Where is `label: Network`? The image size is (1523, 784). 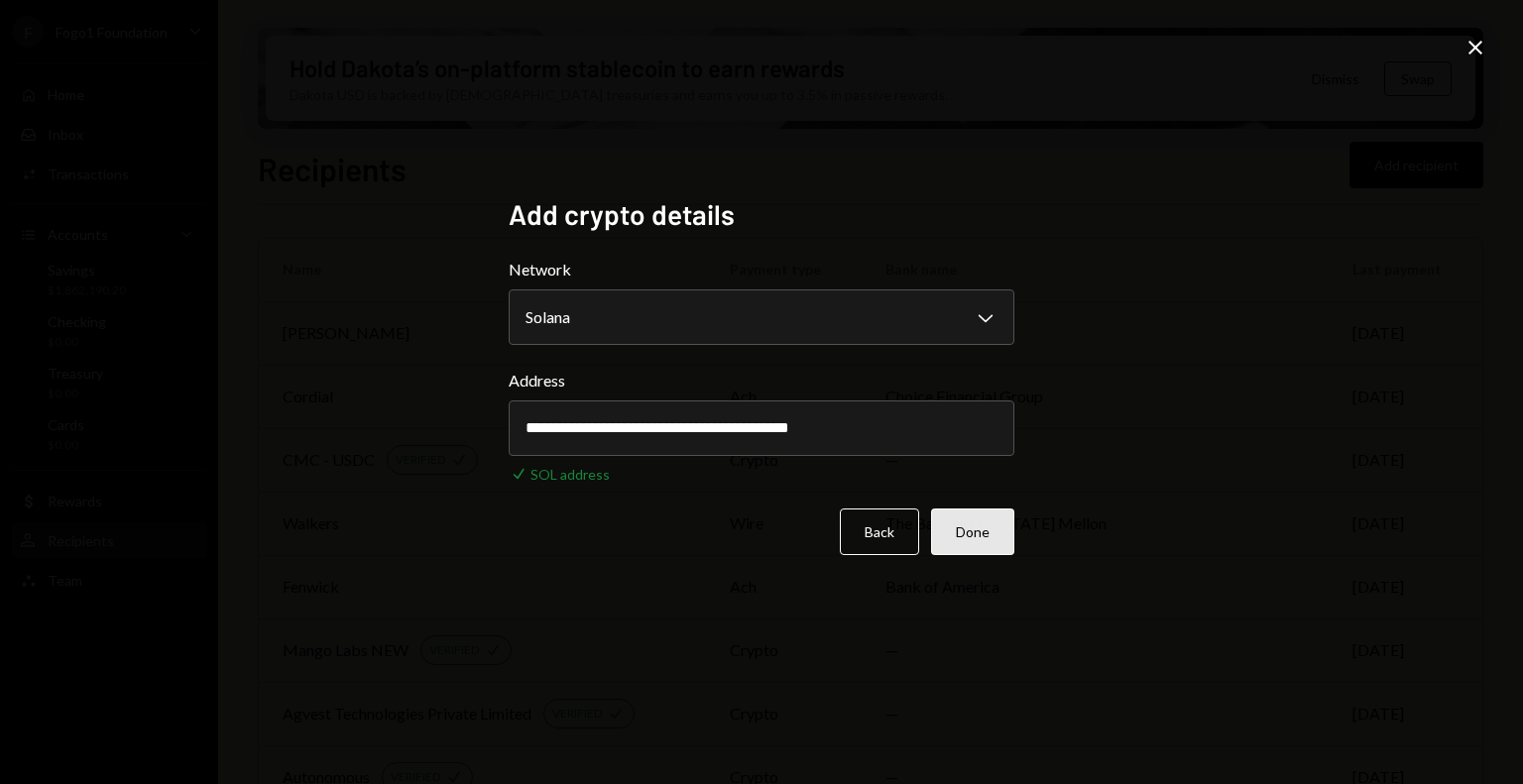 label: Network is located at coordinates (762, 270).